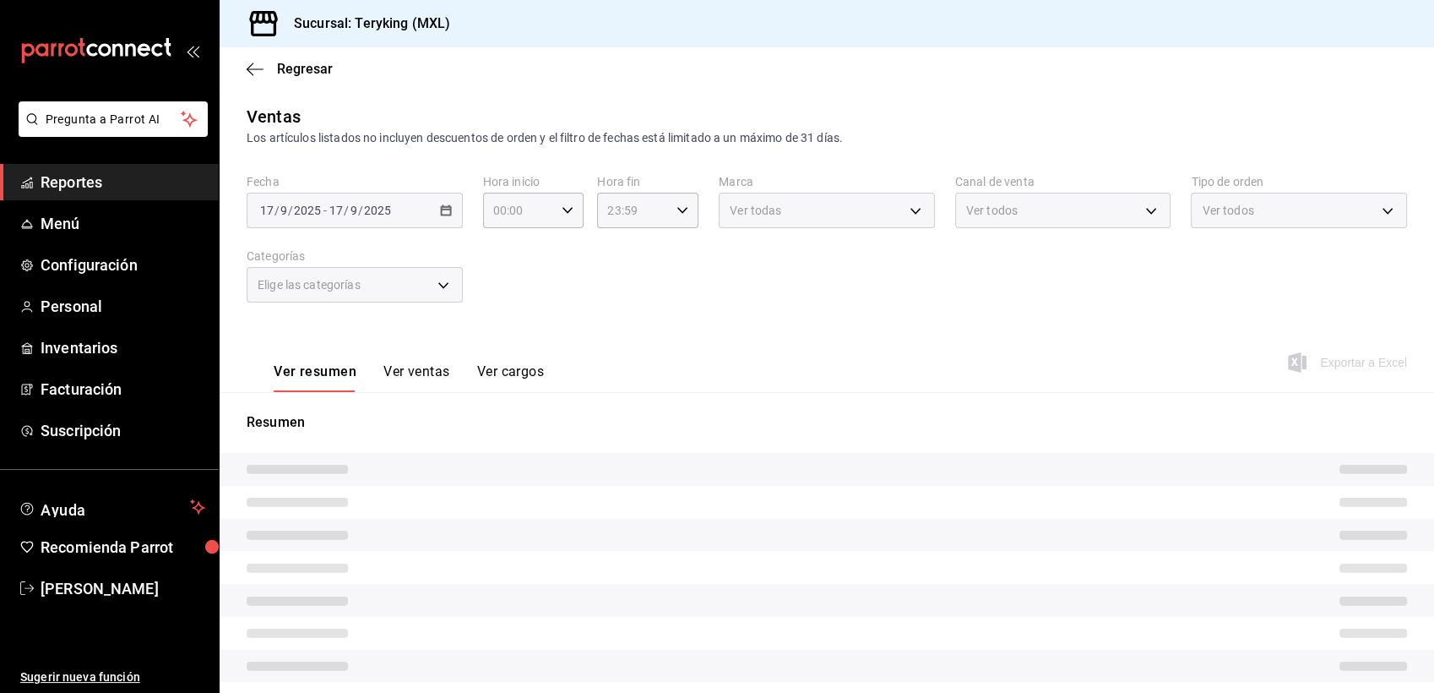 The width and height of the screenshot is (1434, 693). I want to click on button: open_drawer_menu, so click(193, 51).